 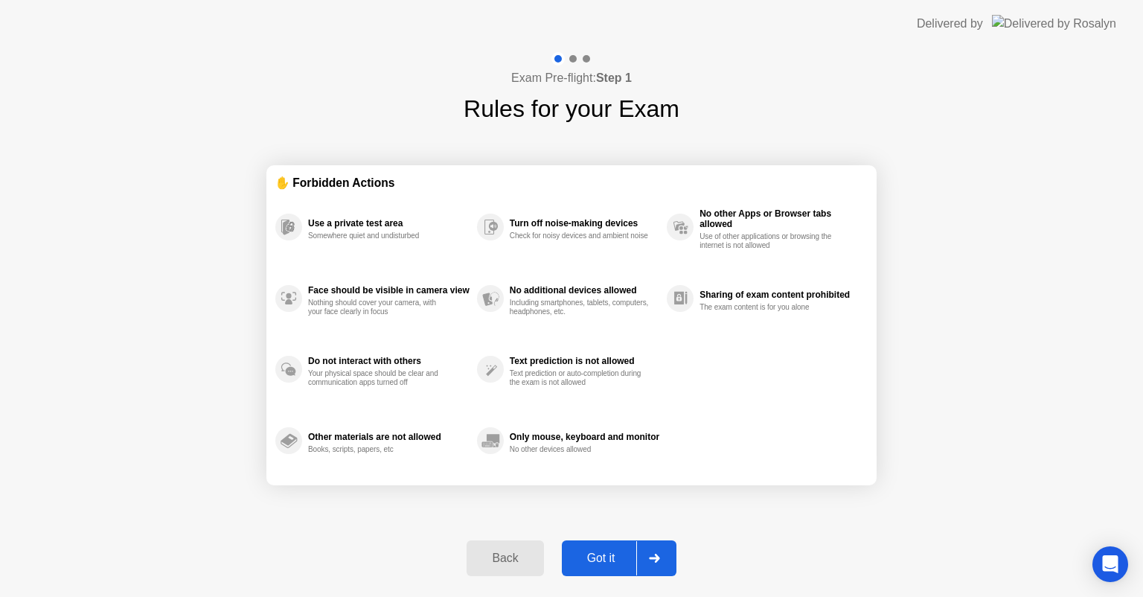 I want to click on div: Text prediction or auto-completion during the exam is not allowed, so click(x=580, y=378).